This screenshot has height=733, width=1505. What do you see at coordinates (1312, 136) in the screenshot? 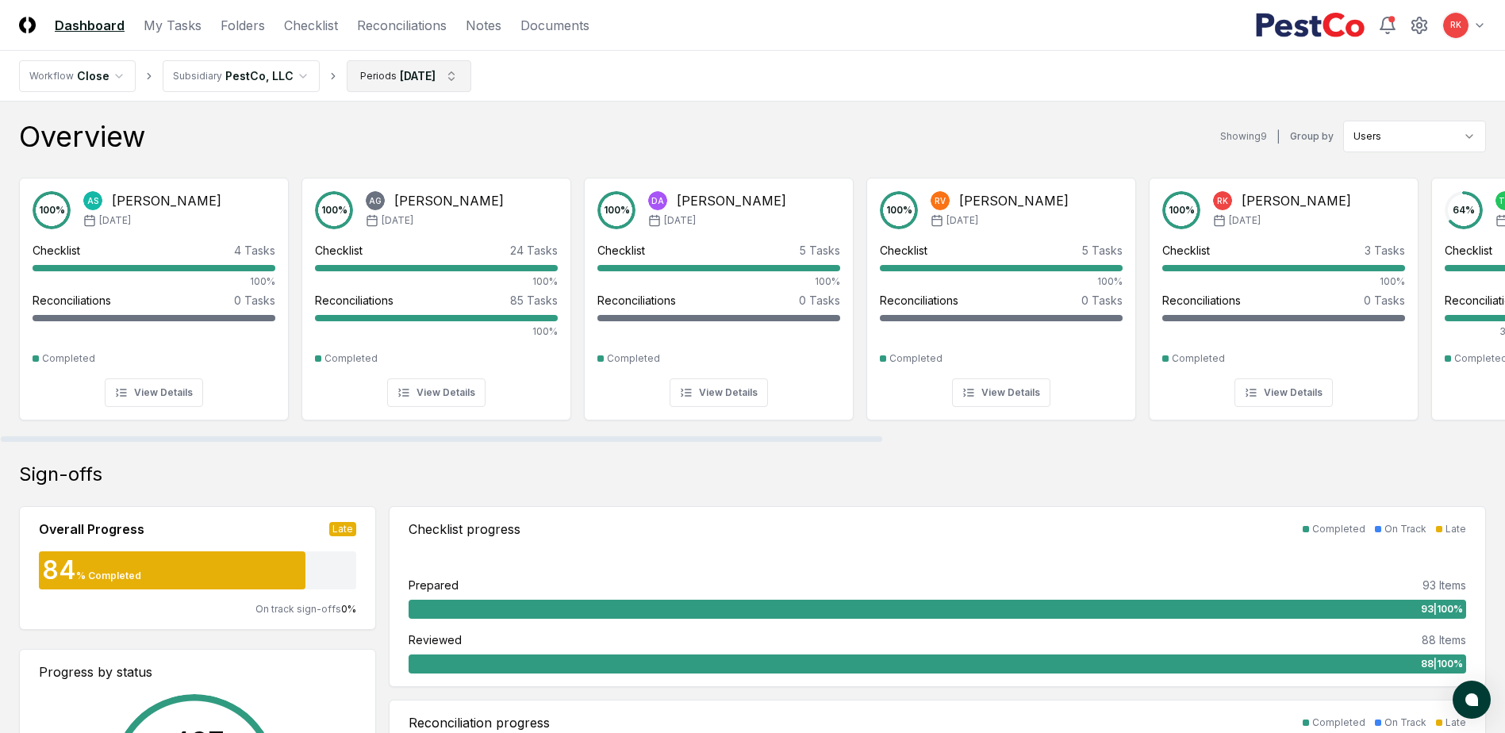
I see `label: Group by` at bounding box center [1312, 136].